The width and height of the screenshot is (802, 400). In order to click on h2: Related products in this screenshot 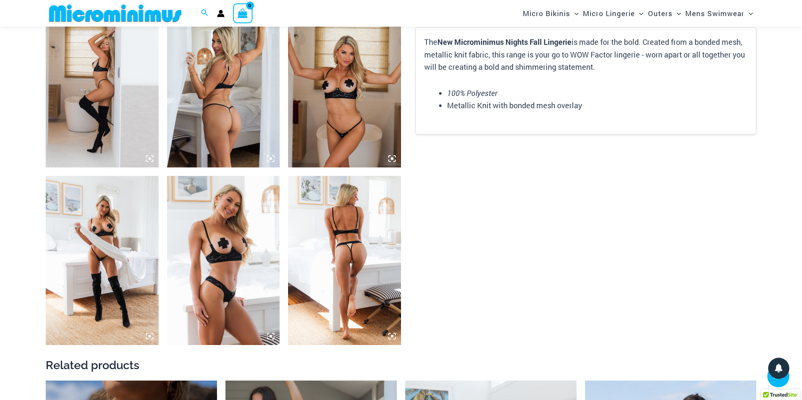, I will do `click(401, 365)`.